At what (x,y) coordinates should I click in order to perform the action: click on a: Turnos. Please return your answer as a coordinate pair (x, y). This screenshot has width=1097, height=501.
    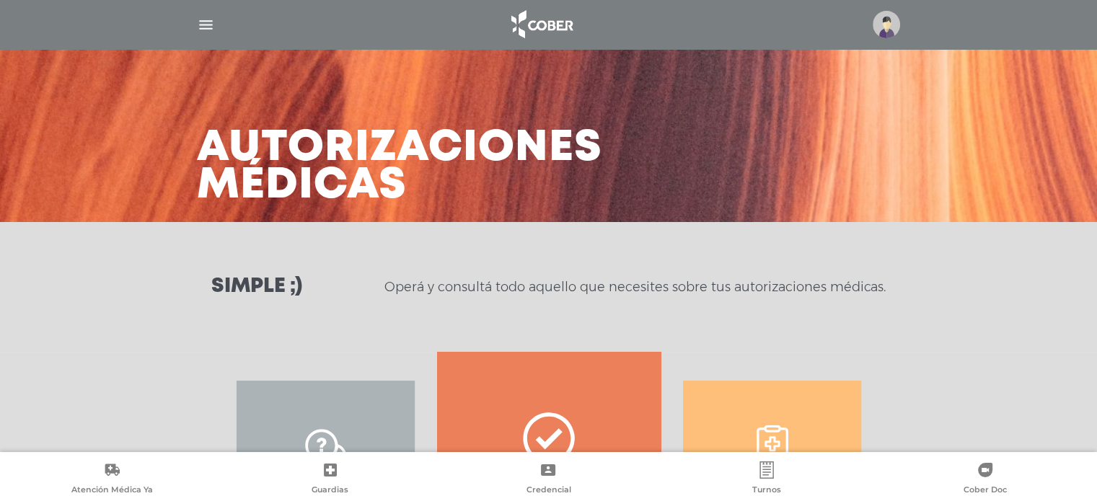
    Looking at the image, I should click on (767, 480).